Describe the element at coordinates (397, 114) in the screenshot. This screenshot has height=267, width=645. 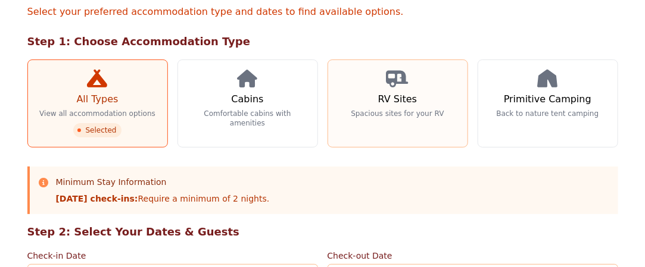
I see `p: Spacious sites for your RV` at that location.